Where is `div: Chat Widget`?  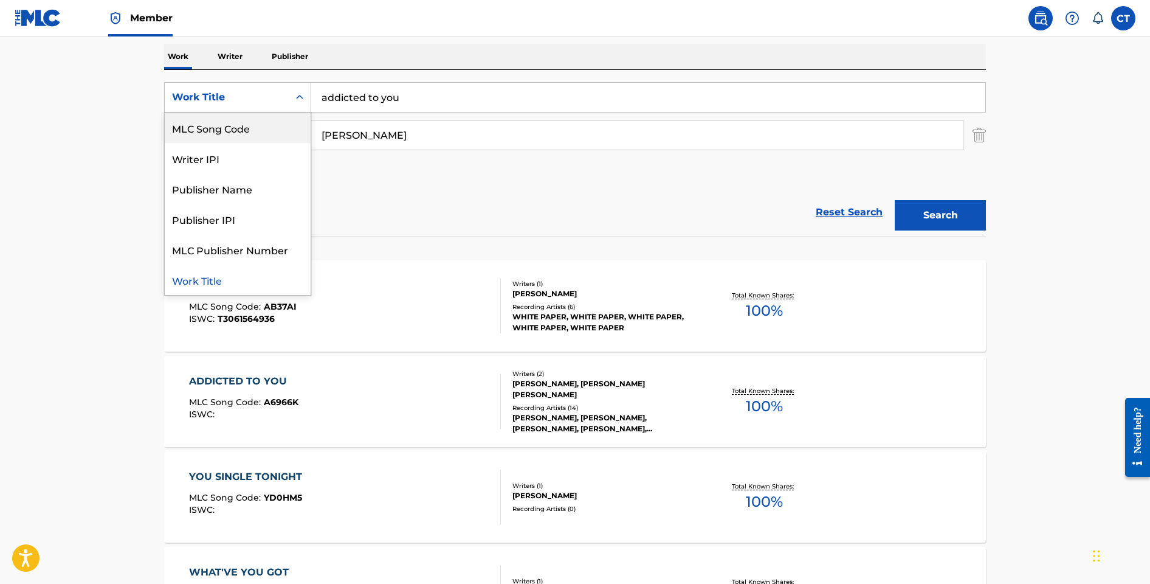
div: Chat Widget is located at coordinates (1120, 555).